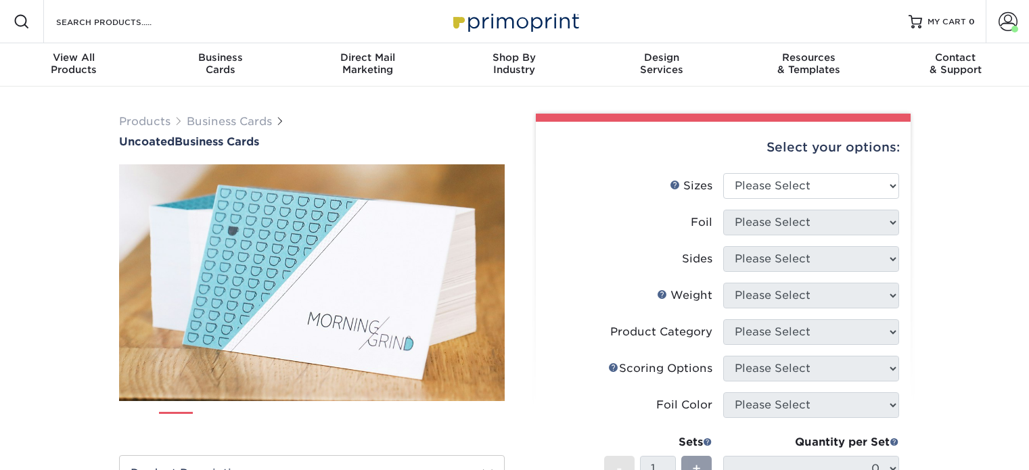 The image size is (1029, 470). I want to click on span: MY CART, so click(947, 22).